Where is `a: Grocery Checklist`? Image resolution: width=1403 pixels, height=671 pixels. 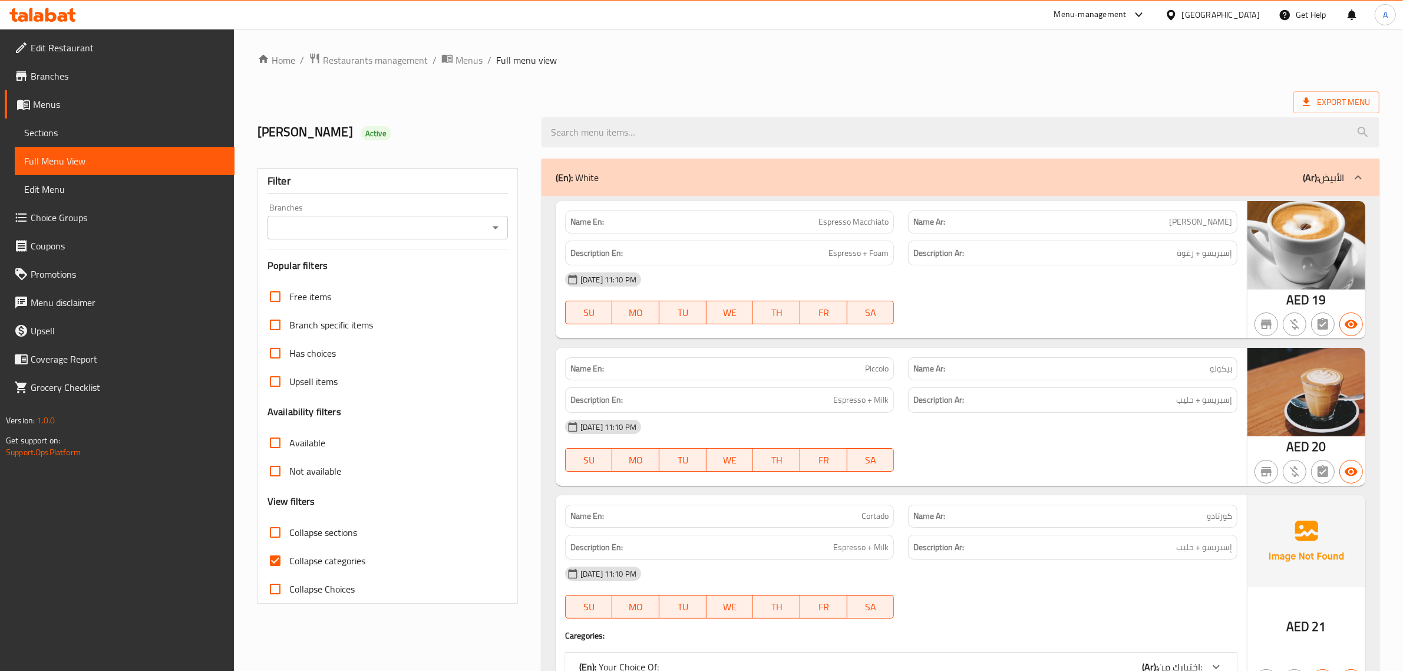
a: Grocery Checklist is located at coordinates (120, 387).